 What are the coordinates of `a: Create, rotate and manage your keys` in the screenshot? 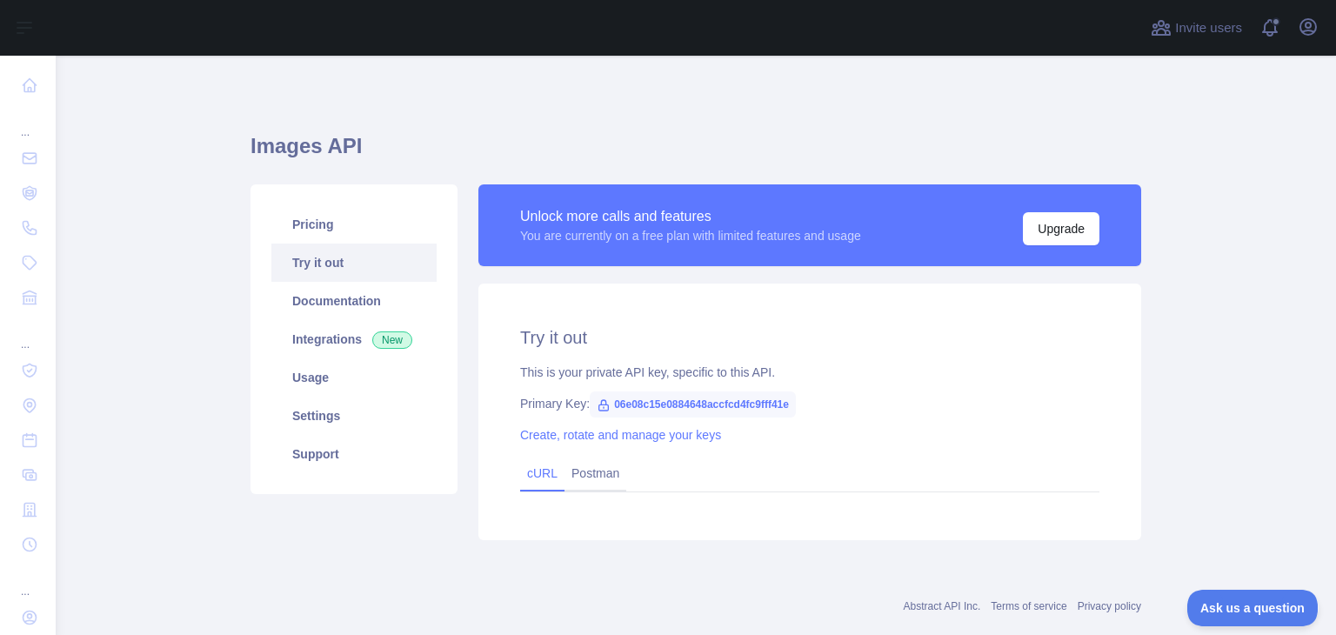 It's located at (620, 435).